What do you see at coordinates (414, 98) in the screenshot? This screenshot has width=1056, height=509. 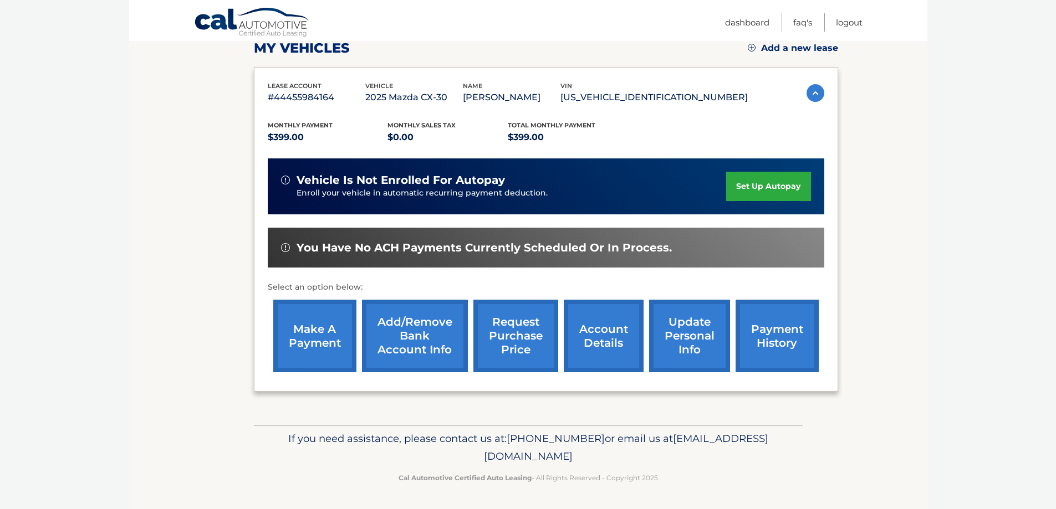 I see `p: 2025 Mazda CX-30` at bounding box center [414, 98].